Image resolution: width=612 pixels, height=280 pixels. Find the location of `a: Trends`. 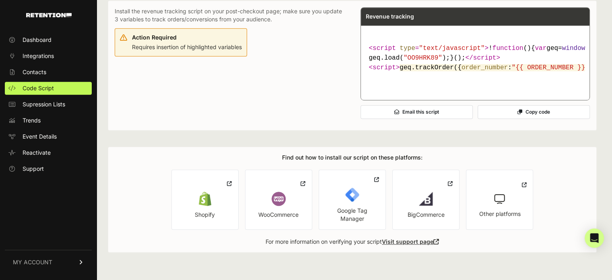

a: Trends is located at coordinates (48, 120).